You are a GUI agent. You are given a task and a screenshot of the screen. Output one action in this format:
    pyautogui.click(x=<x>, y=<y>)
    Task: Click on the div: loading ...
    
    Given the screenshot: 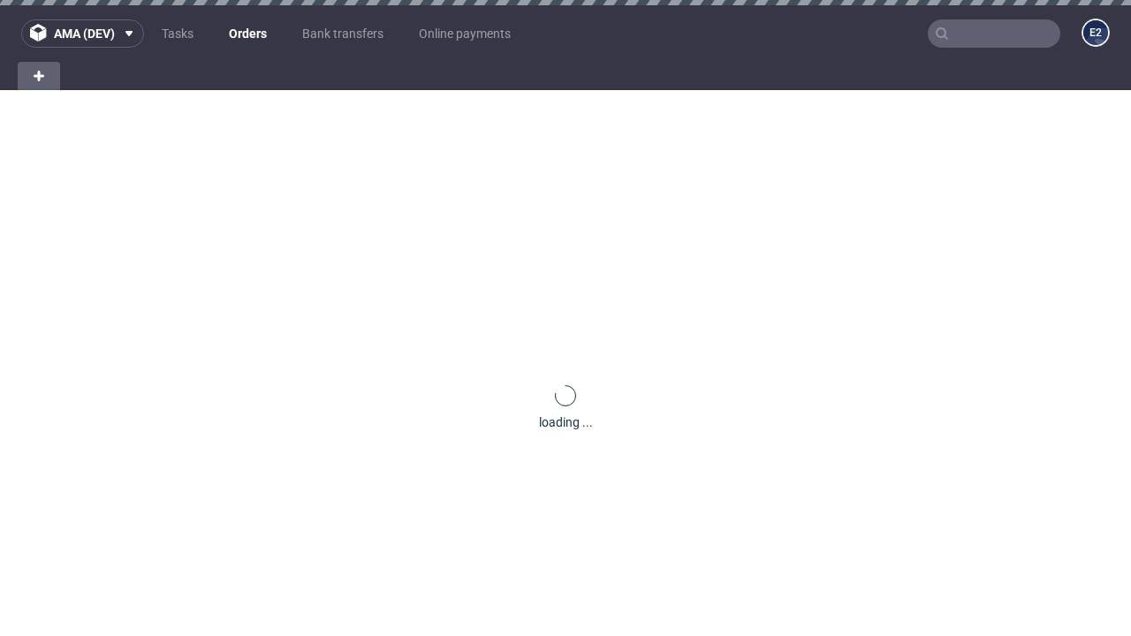 What is the action you would take?
    pyautogui.click(x=566, y=422)
    